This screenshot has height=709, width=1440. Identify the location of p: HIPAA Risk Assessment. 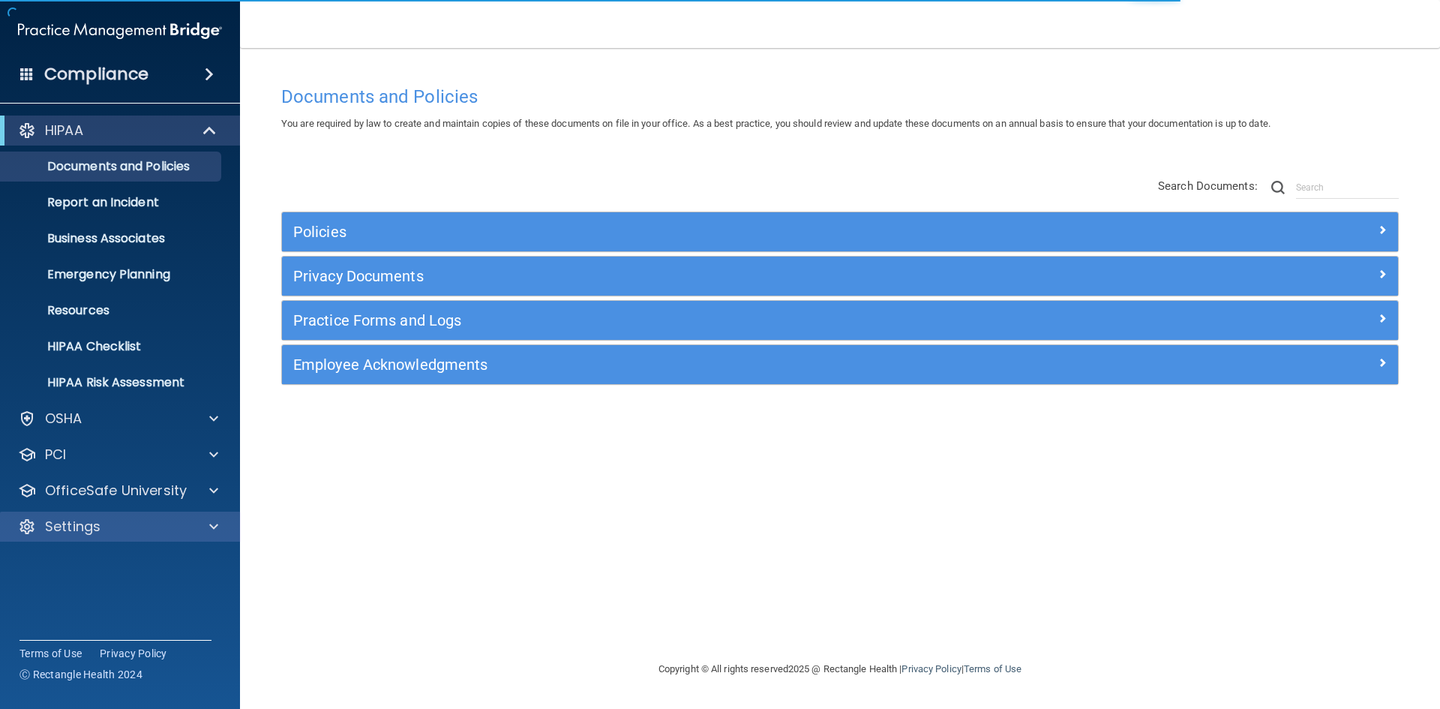
(112, 382).